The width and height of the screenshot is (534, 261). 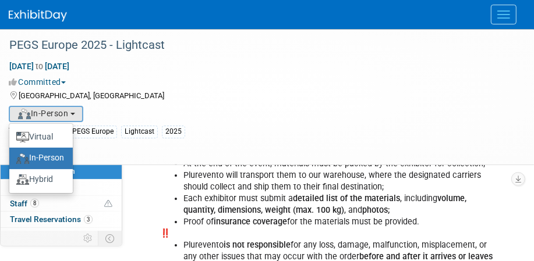 What do you see at coordinates (340, 205) in the screenshot?
I see `li: Each exhibitor must submit a , including , and` at bounding box center [340, 205].